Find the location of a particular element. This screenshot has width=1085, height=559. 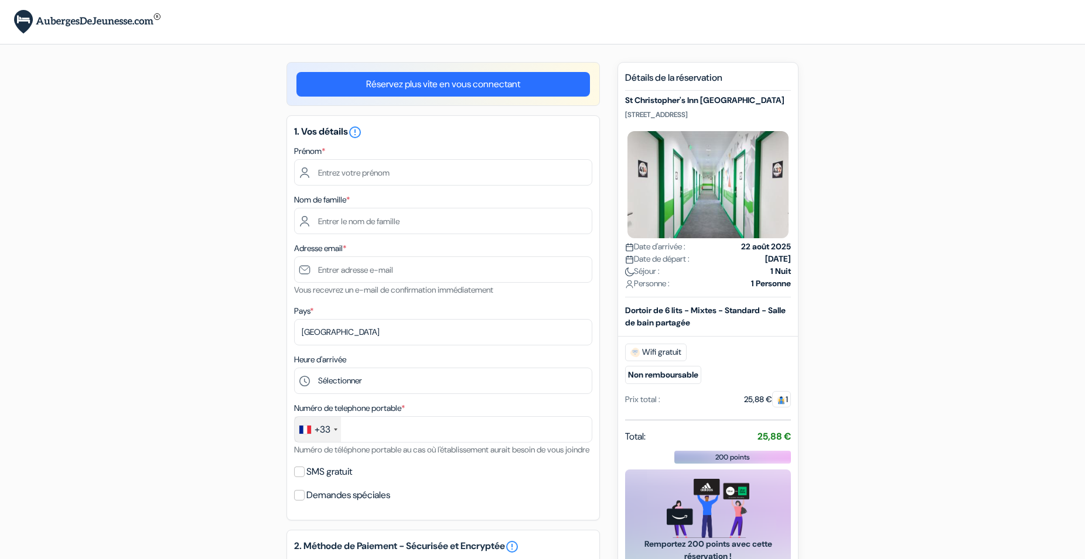

strong: 25,88 € is located at coordinates (774, 436).